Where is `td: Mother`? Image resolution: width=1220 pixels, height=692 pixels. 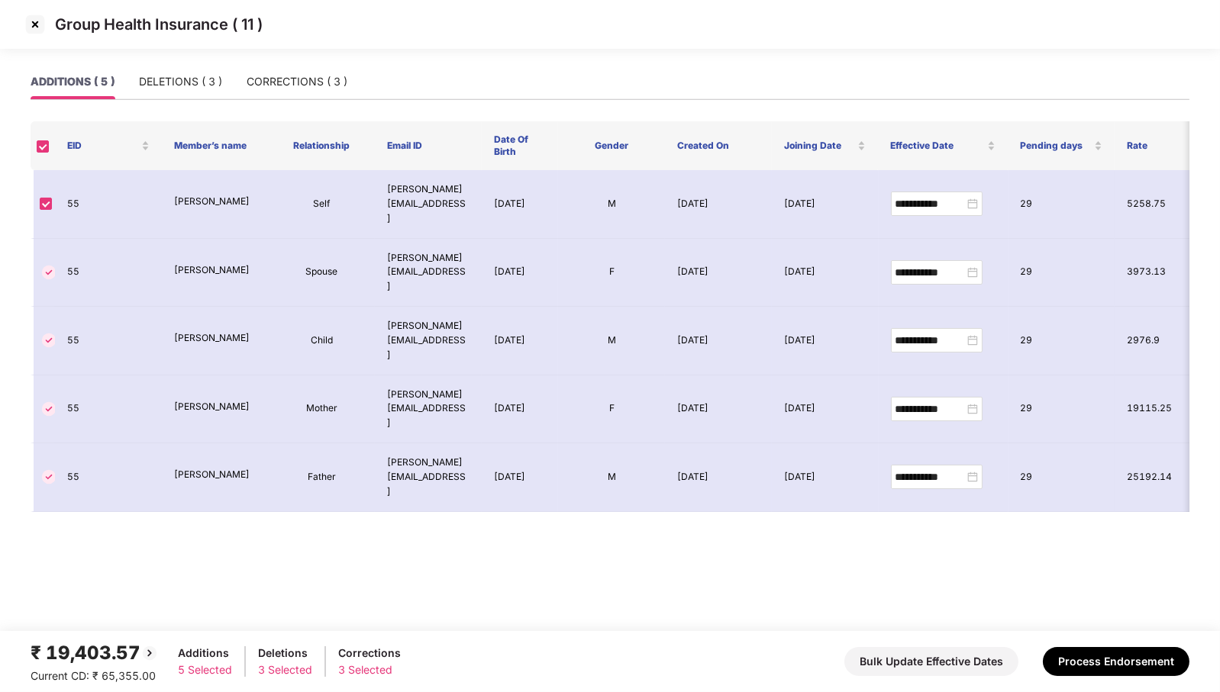 td: Mother is located at coordinates (322, 410).